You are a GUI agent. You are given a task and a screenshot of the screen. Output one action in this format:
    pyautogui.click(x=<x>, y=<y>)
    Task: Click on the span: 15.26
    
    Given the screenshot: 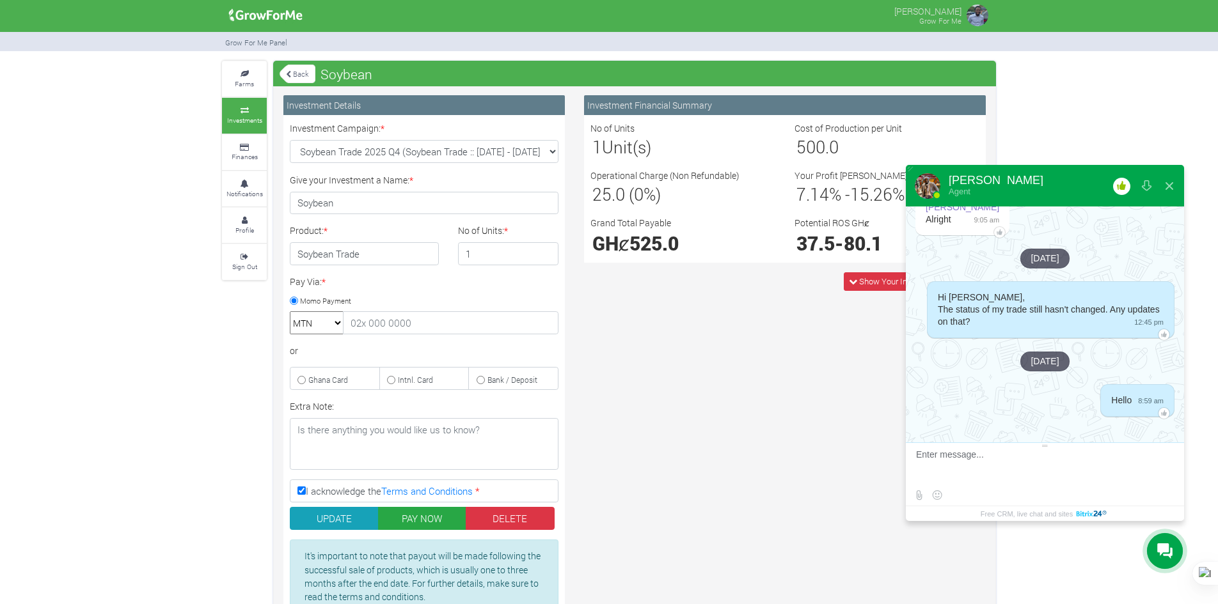 What is the action you would take?
    pyautogui.click(x=871, y=194)
    